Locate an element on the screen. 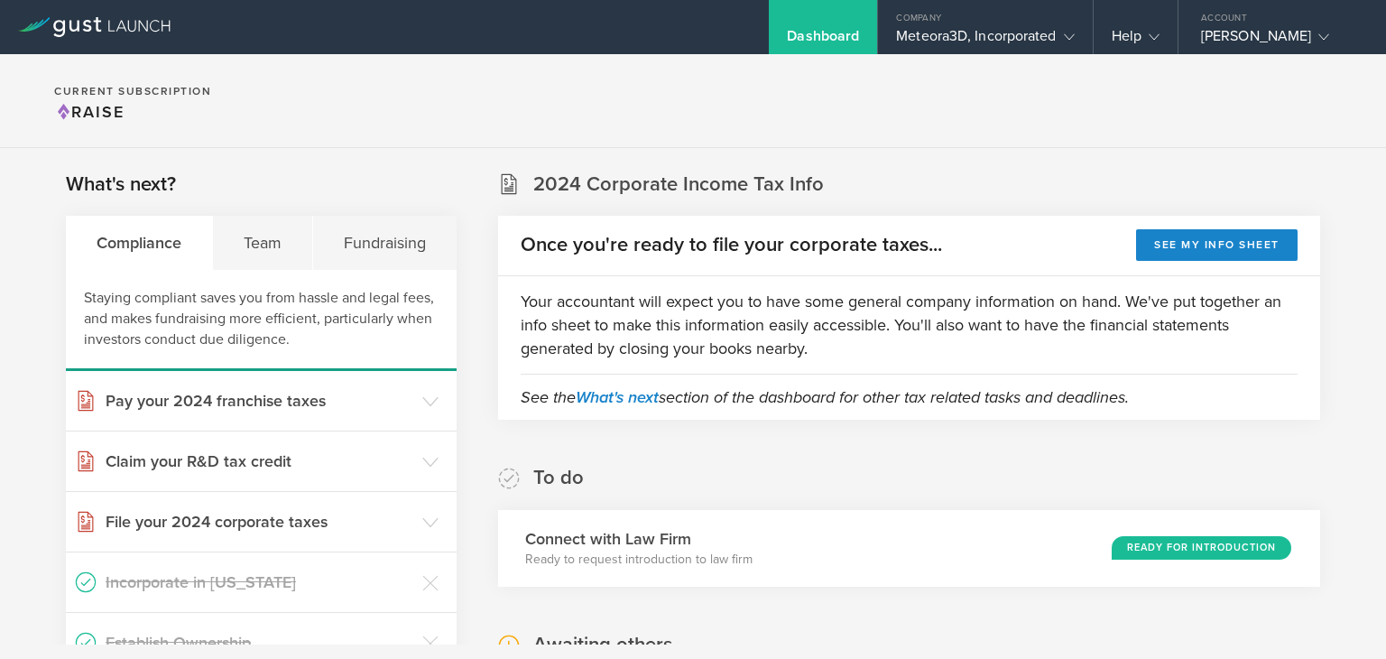  h3: Connect with Law Firm is located at coordinates (639, 539).